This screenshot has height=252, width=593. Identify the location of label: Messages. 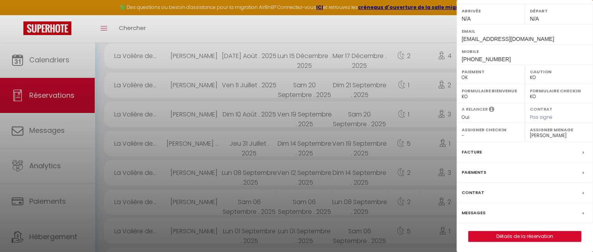
(473, 213).